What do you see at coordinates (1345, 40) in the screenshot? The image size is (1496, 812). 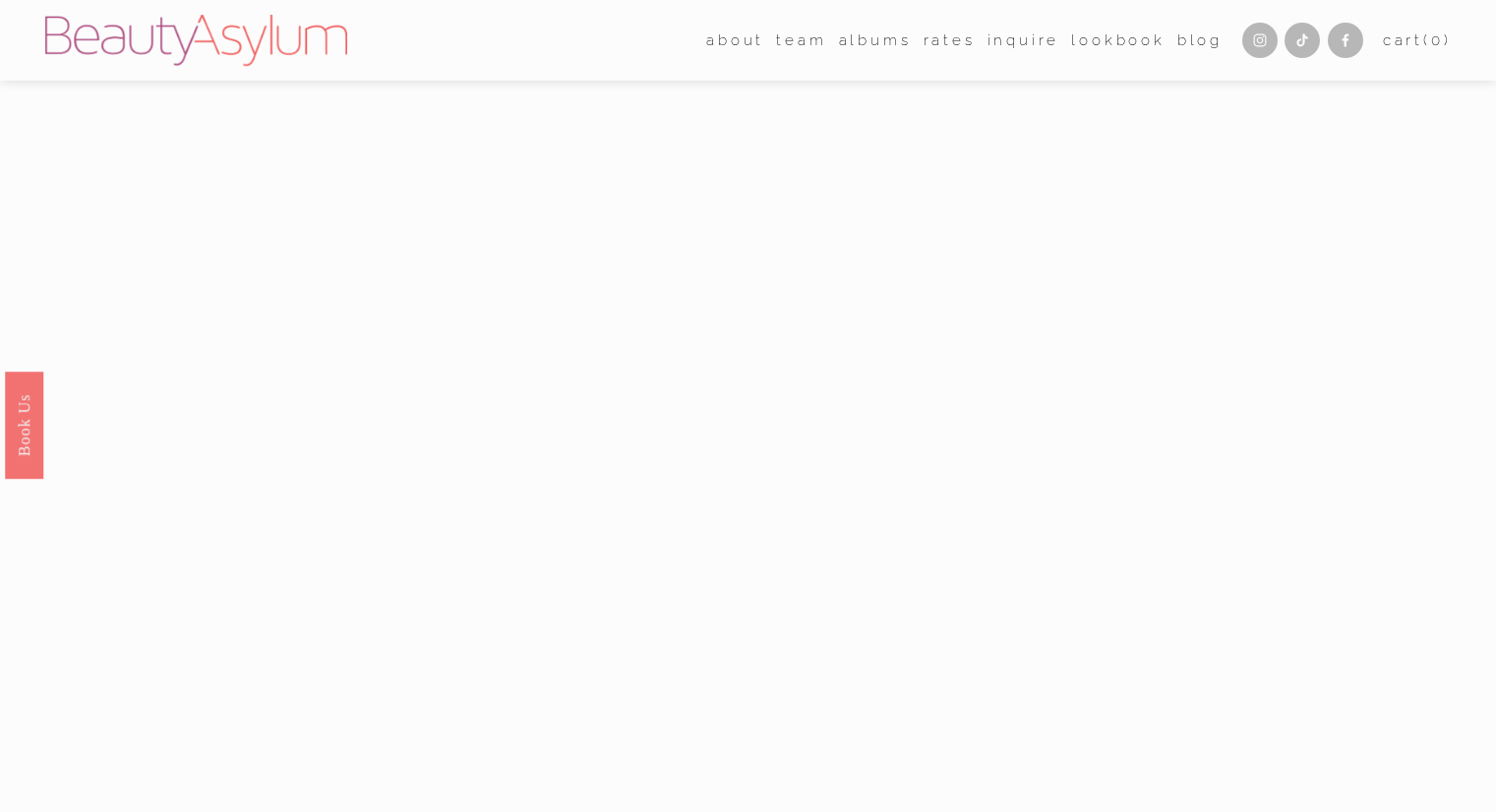 I see `a: Facebook` at bounding box center [1345, 40].